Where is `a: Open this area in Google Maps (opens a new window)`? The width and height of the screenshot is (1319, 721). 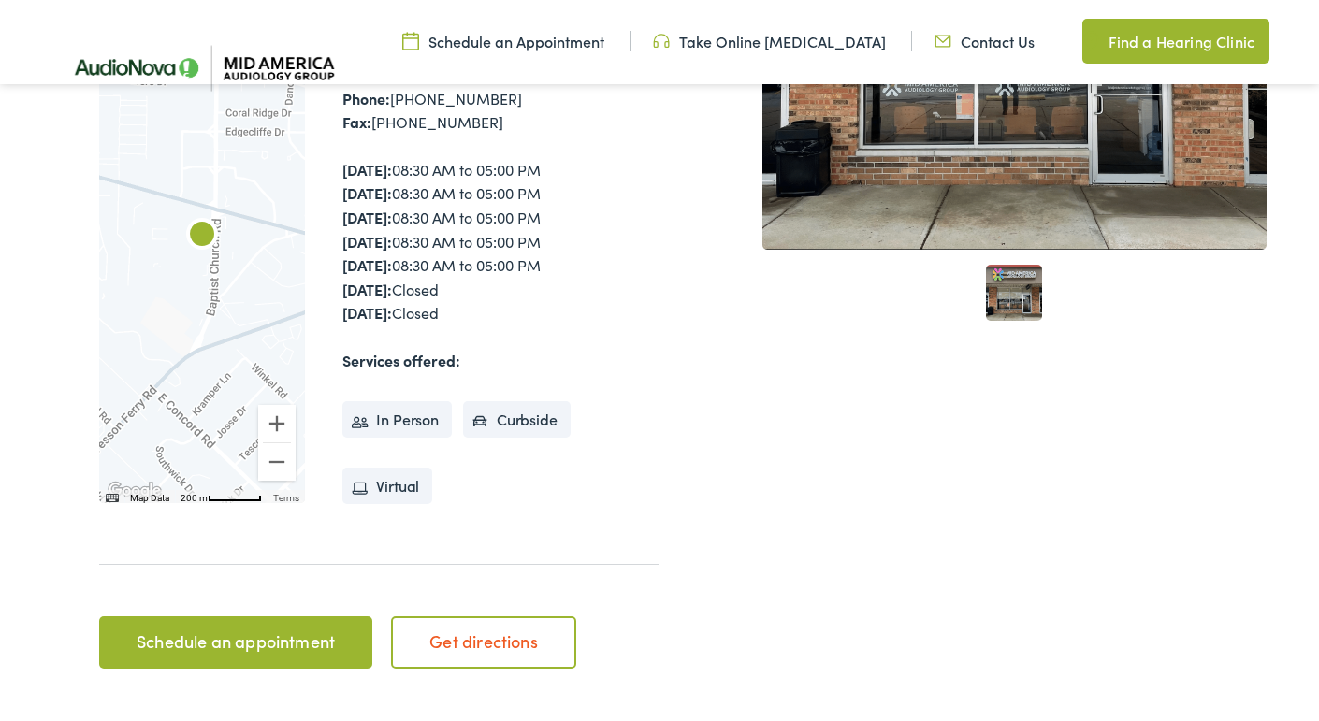
a: Open this area in Google Maps (opens a new window) is located at coordinates (135, 491).